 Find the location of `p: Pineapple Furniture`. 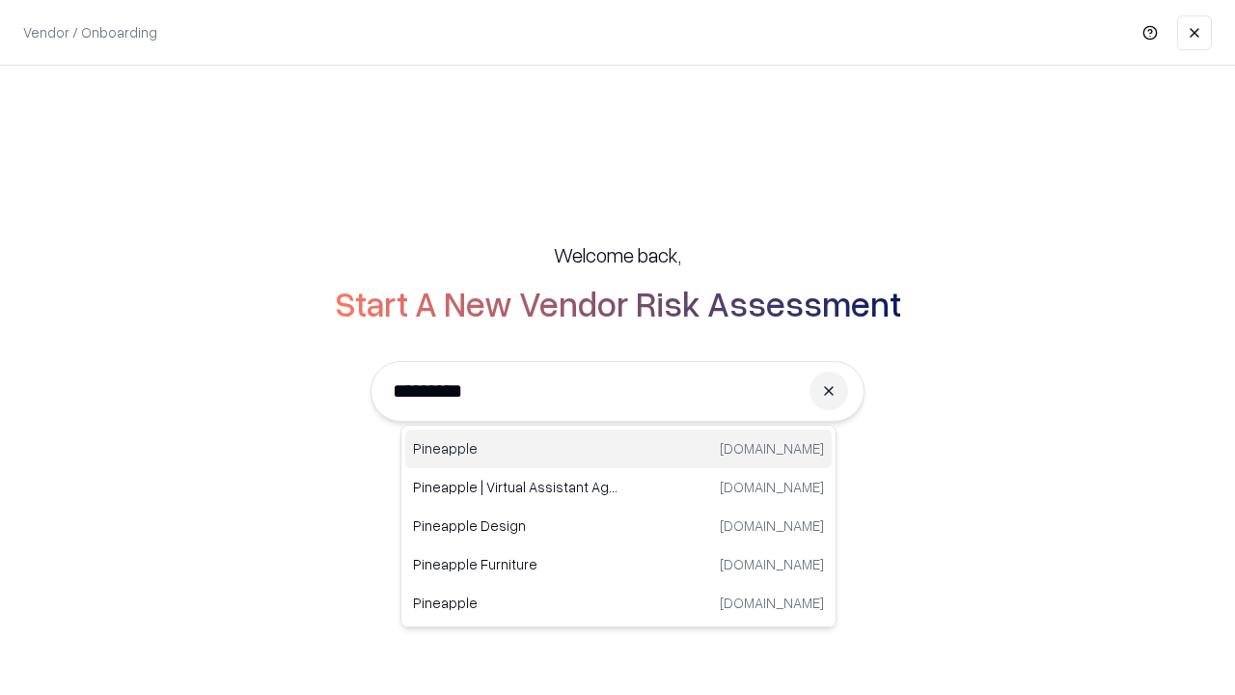

p: Pineapple Furniture is located at coordinates (515, 564).